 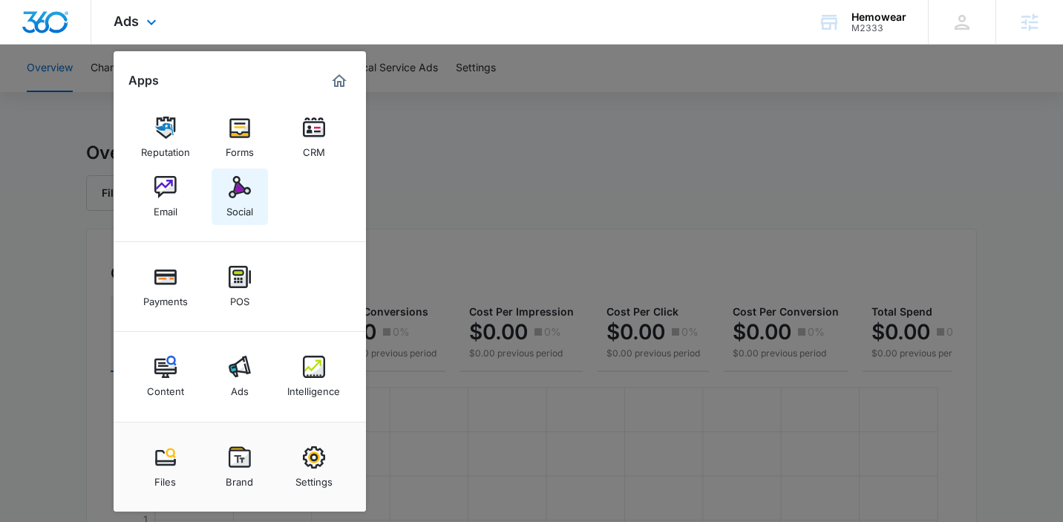 What do you see at coordinates (30, 45) in the screenshot?
I see `img: website_grey.svg` at bounding box center [30, 45].